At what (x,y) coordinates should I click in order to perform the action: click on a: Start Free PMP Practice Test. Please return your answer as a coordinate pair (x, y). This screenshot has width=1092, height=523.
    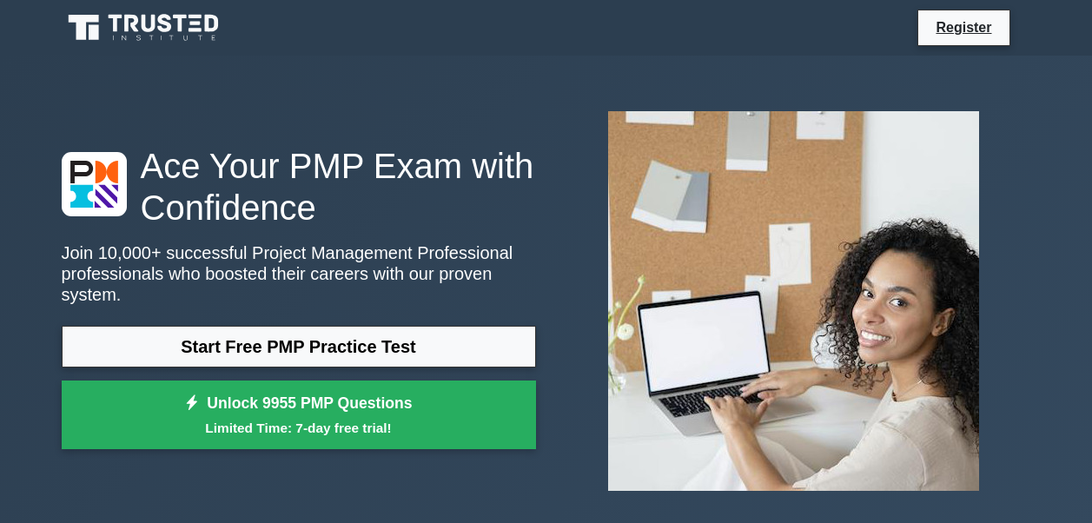
    Looking at the image, I should click on (299, 347).